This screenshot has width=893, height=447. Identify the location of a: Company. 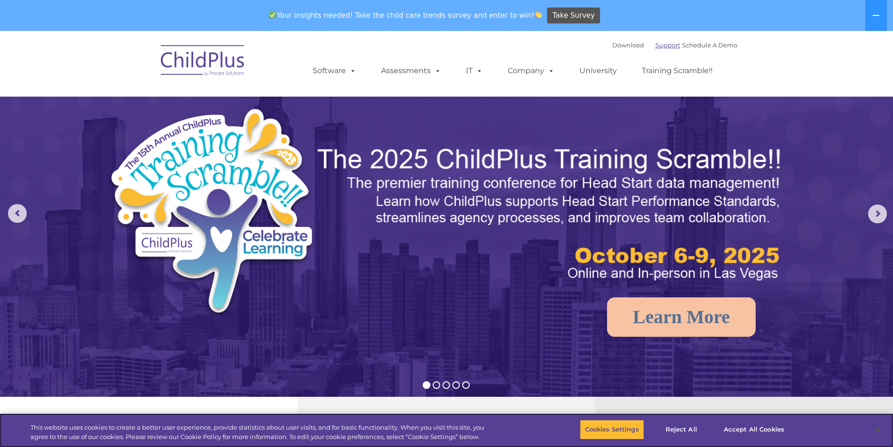
(531, 71).